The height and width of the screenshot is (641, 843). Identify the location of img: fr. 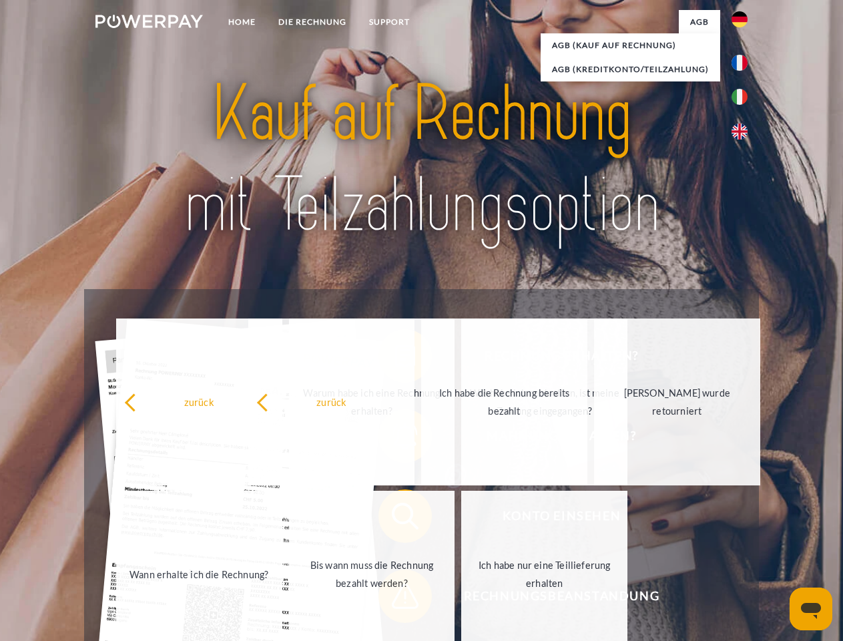
(740, 63).